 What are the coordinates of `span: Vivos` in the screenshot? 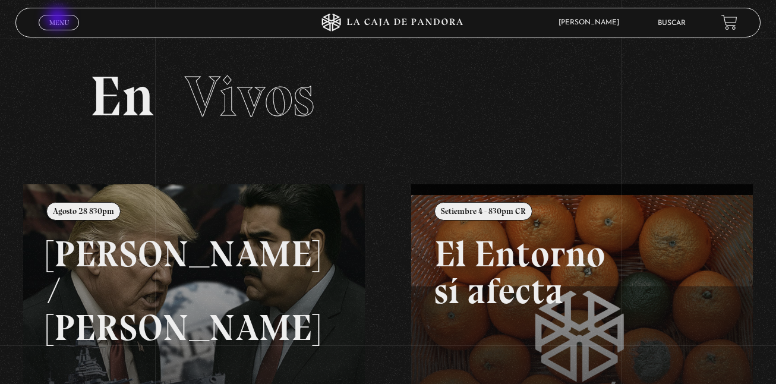 It's located at (249, 96).